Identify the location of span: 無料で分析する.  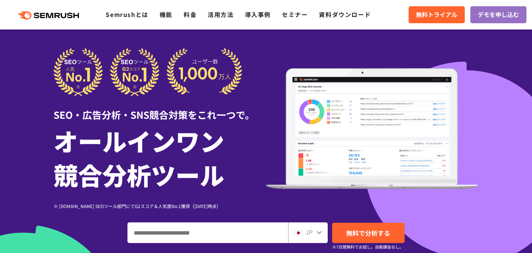
(368, 233).